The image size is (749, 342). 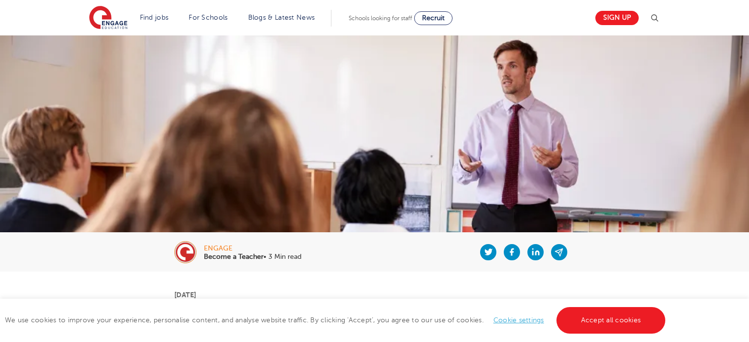 I want to click on img: Engage Education, so click(x=108, y=18).